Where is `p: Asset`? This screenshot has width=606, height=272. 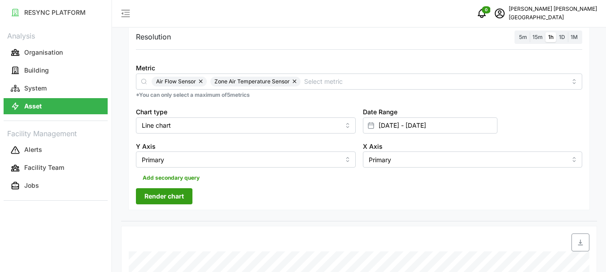
p: Asset is located at coordinates (33, 106).